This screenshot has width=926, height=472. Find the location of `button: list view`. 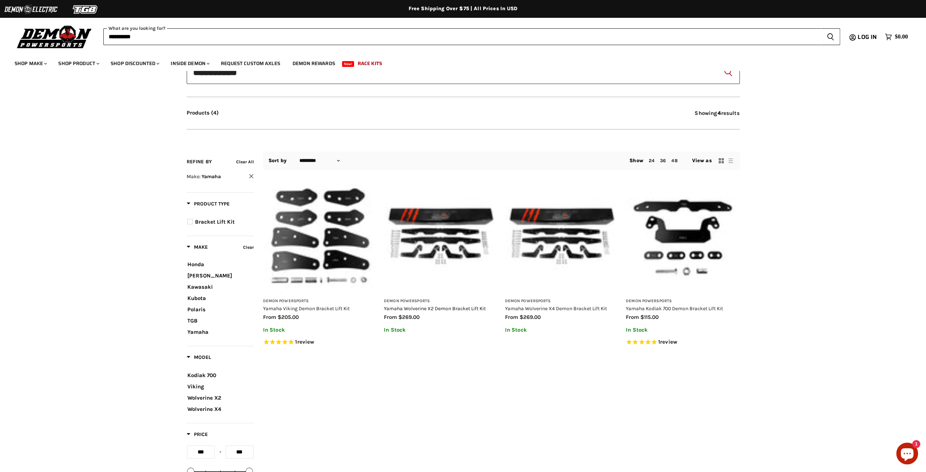

button: list view is located at coordinates (730, 161).